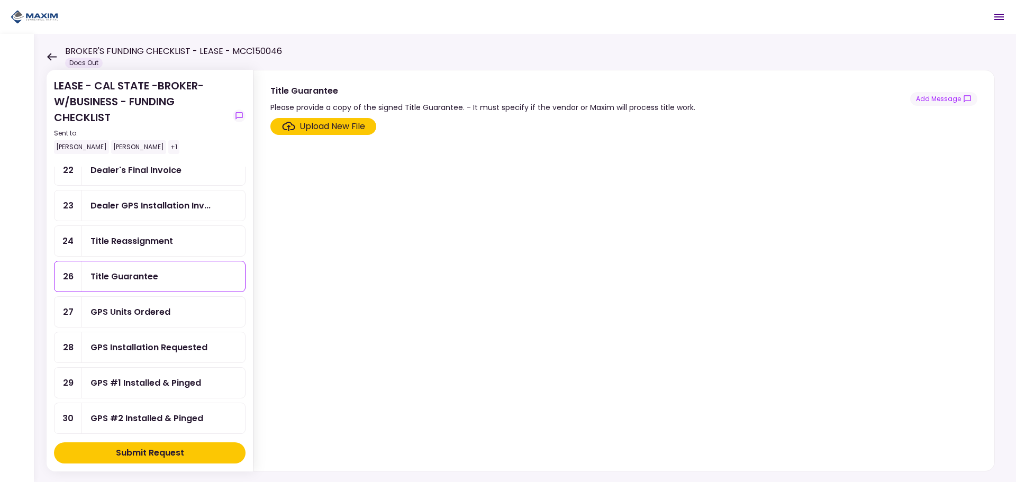 The height and width of the screenshot is (482, 1016). Describe the element at coordinates (130, 312) in the screenshot. I see `div: GPS Units Ordered` at that location.